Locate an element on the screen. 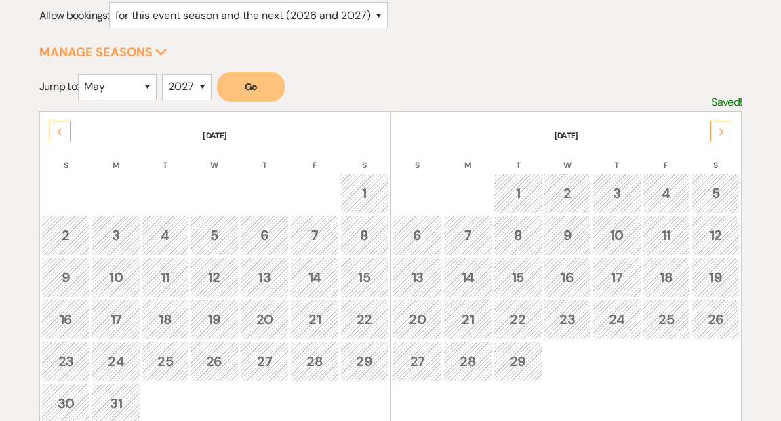 The height and width of the screenshot is (421, 781). div: 30 is located at coordinates (66, 403).